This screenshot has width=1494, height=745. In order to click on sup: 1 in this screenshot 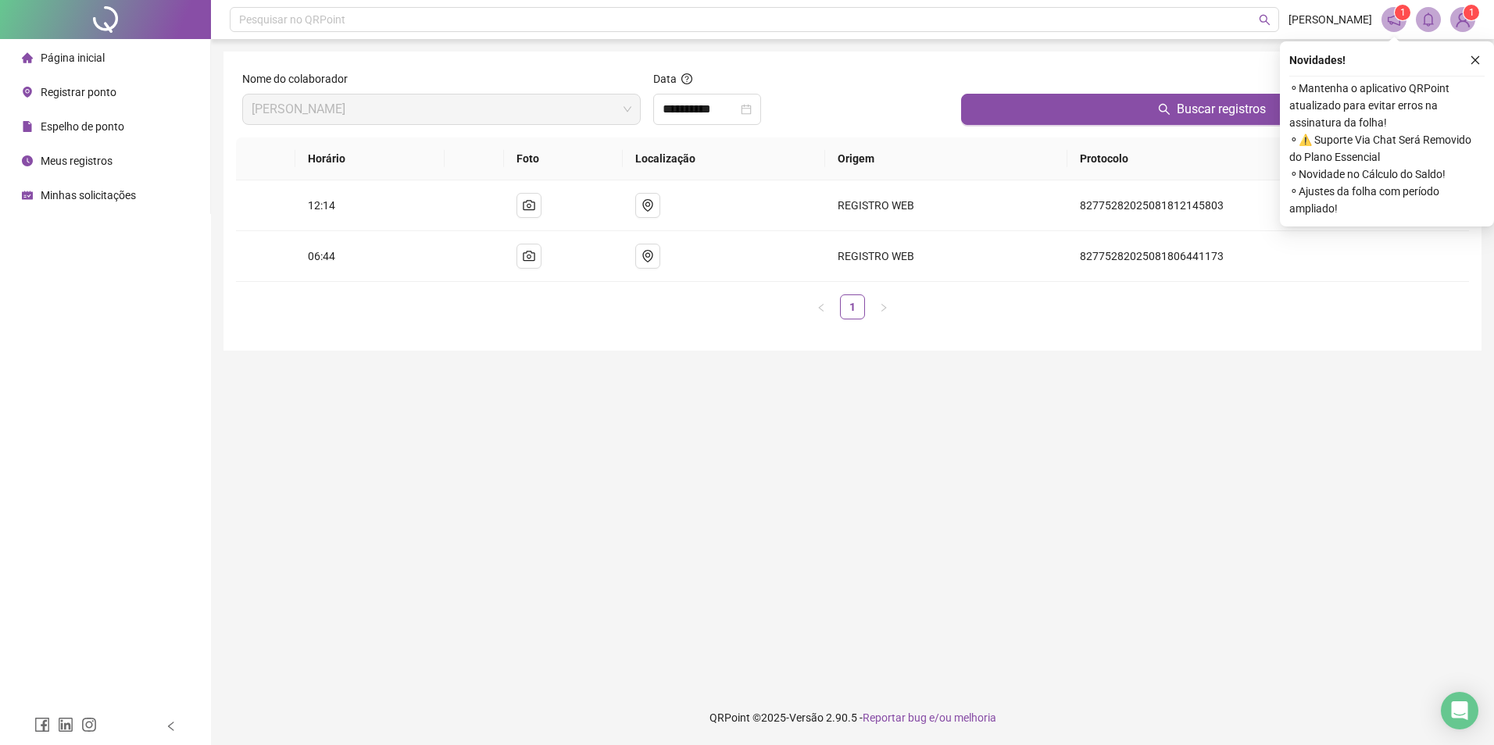, I will do `click(1403, 13)`.